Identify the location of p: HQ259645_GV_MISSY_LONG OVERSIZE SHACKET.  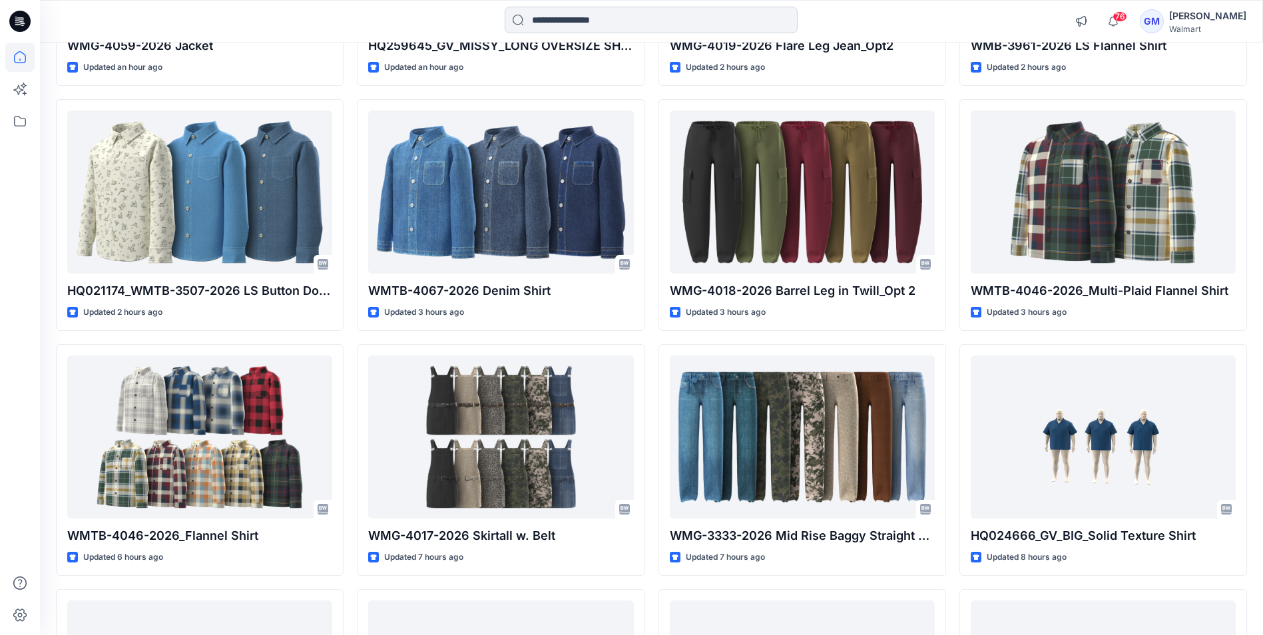
(500, 46).